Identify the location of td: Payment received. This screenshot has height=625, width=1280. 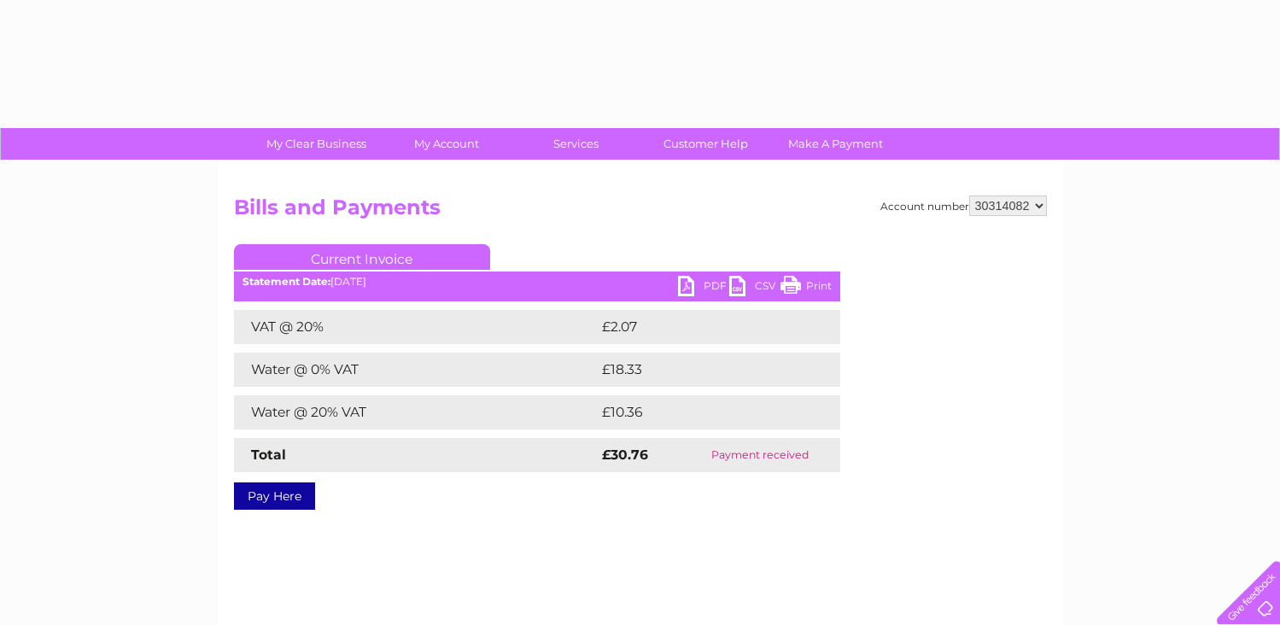
(759, 455).